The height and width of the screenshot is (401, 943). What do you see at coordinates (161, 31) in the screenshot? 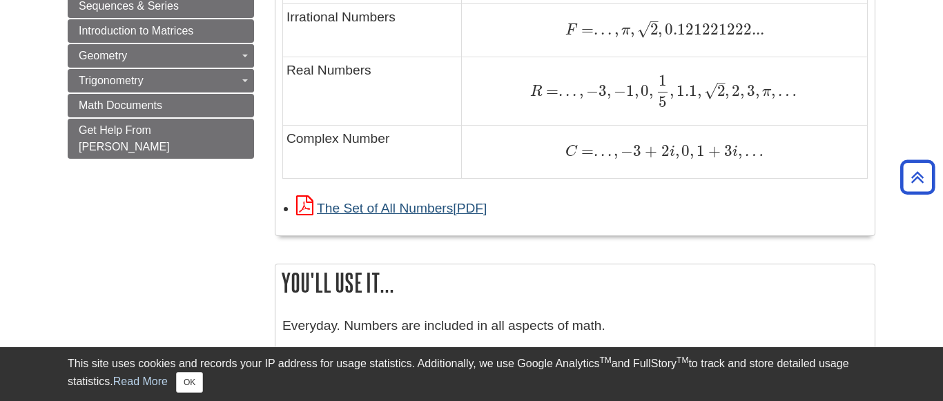
I see `a: Introduction to Matrices` at bounding box center [161, 31].